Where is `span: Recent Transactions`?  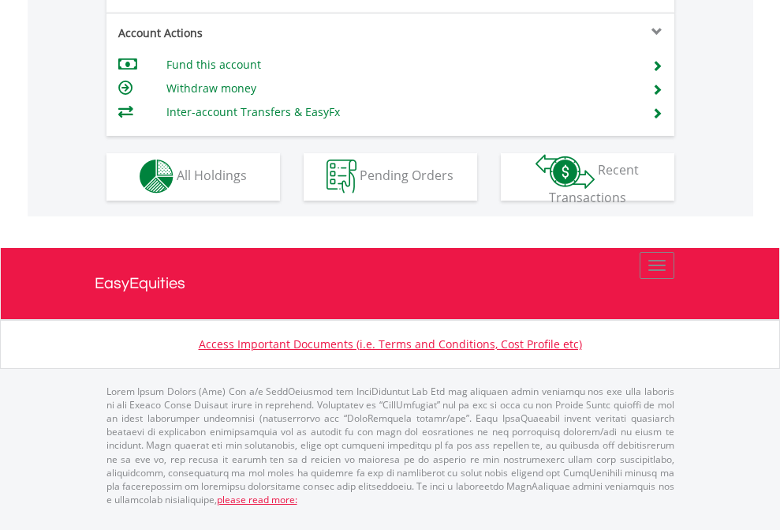
span: Recent Transactions is located at coordinates (594, 183).